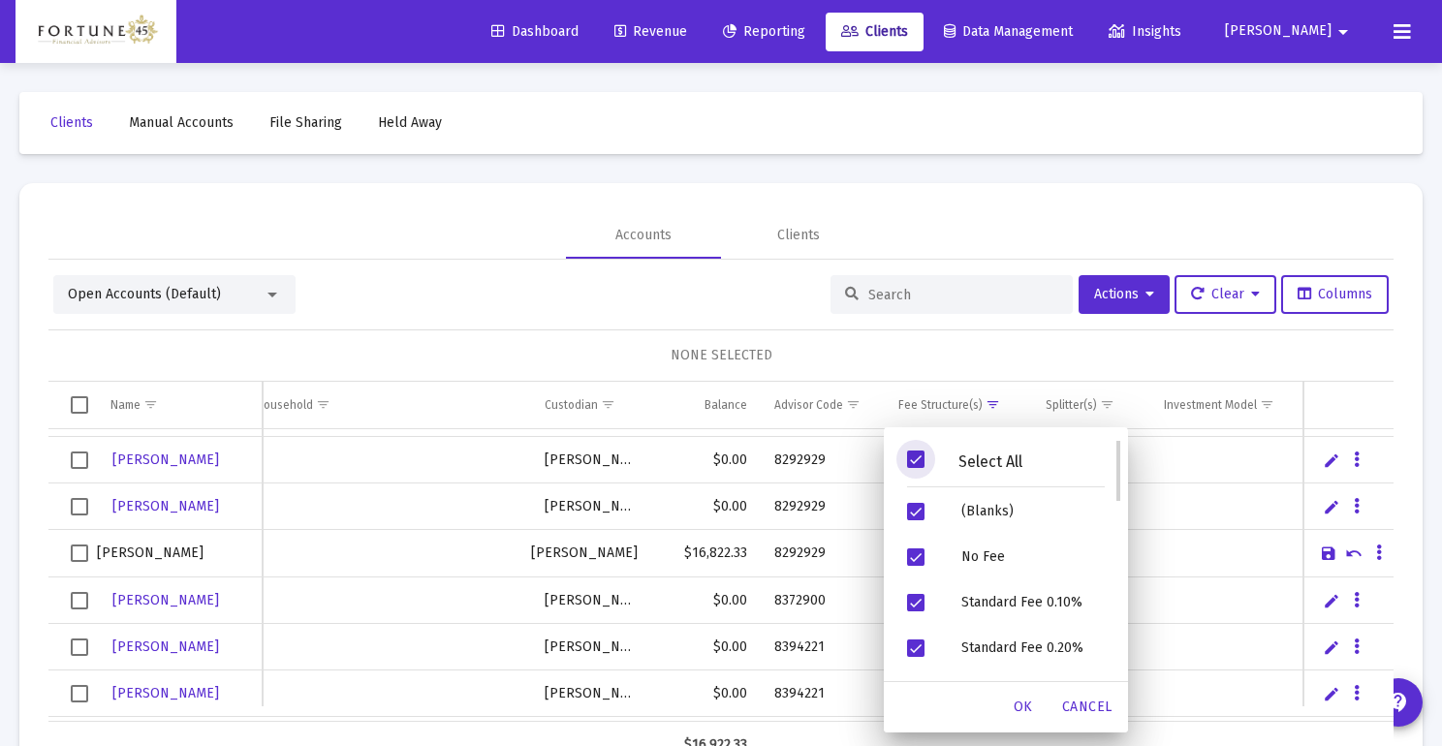  I want to click on div: Select all, so click(79, 405).